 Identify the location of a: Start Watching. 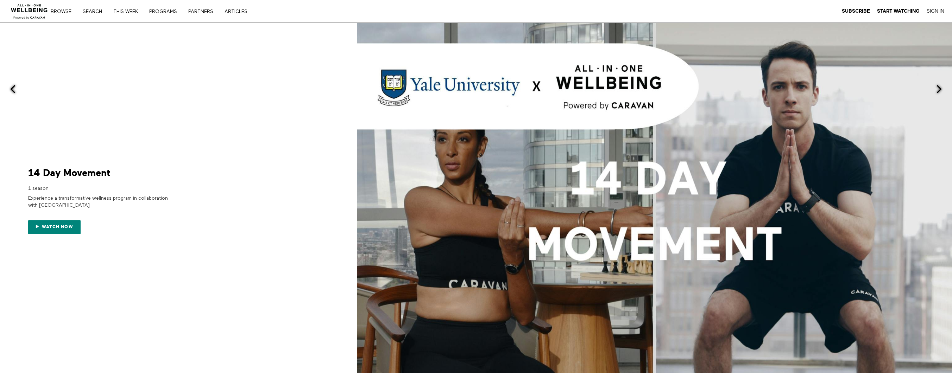
(898, 11).